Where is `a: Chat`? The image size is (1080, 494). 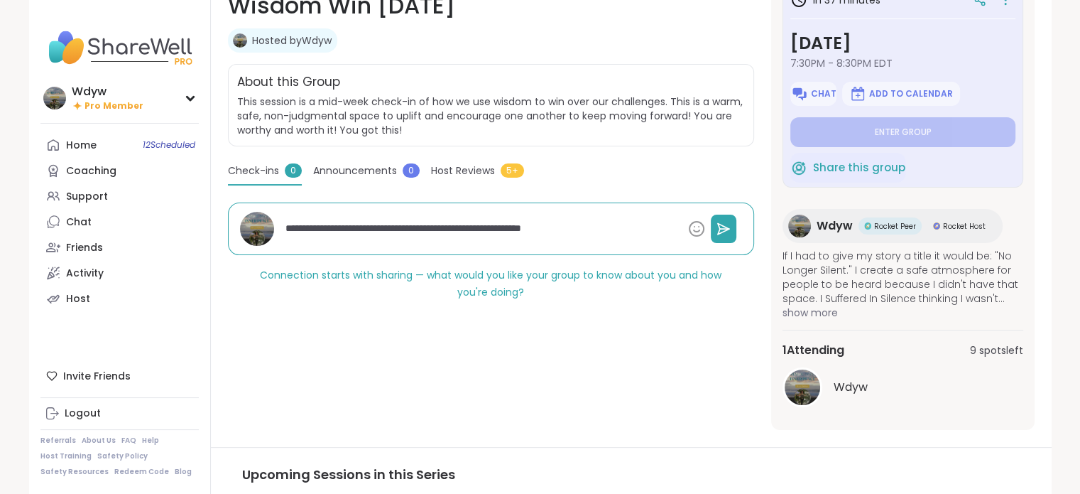 a: Chat is located at coordinates (119, 222).